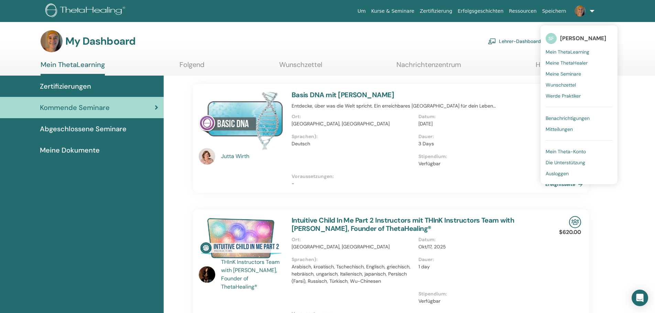 The image size is (655, 313). Describe the element at coordinates (392, 11) in the screenshot. I see `a: Kurse & Seminare` at that location.